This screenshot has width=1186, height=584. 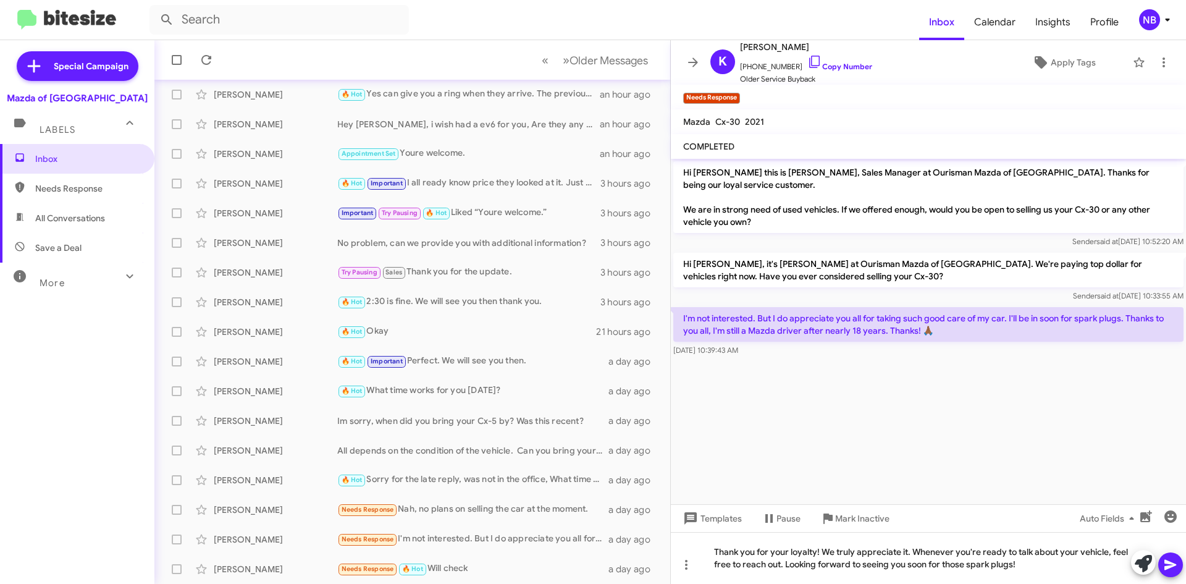 I want to click on div: All depends on the condition of the vehicle. Can you bring your vehicle by?, so click(x=473, y=450).